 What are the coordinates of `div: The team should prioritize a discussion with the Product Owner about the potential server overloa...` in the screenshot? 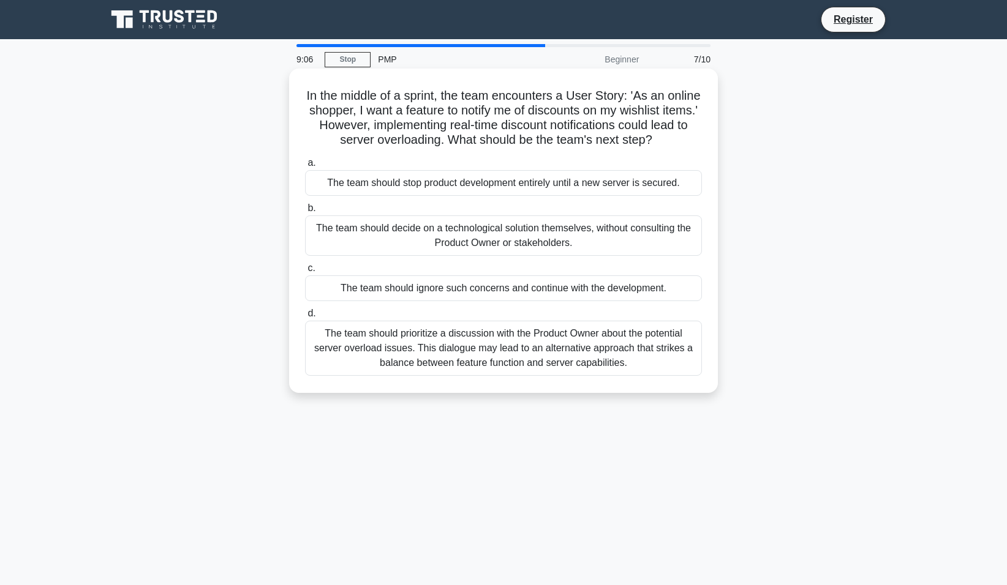 It's located at (503, 348).